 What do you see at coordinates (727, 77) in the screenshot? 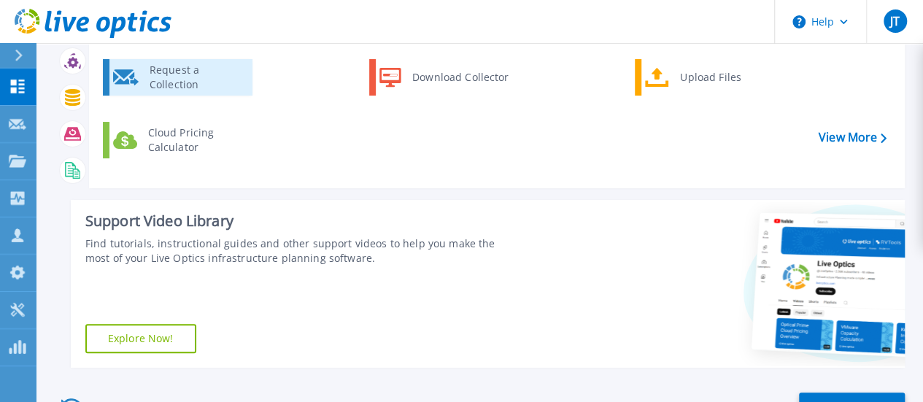
I see `div: Upload Files` at bounding box center [727, 77].